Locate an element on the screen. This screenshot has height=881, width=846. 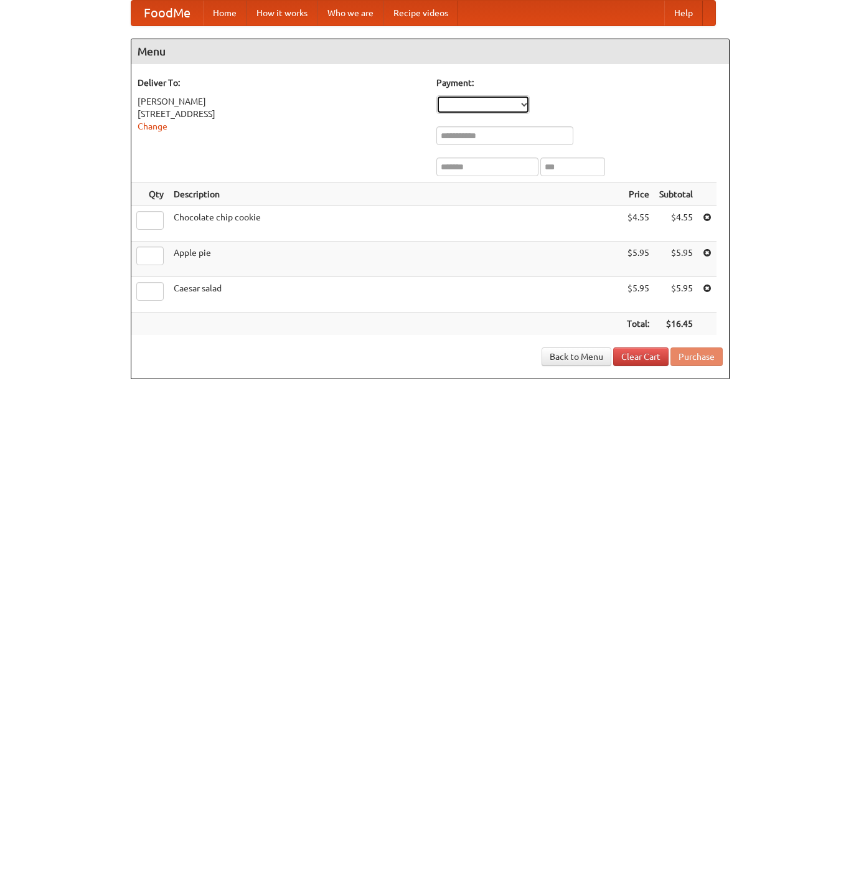
a: FoodMe is located at coordinates (167, 13).